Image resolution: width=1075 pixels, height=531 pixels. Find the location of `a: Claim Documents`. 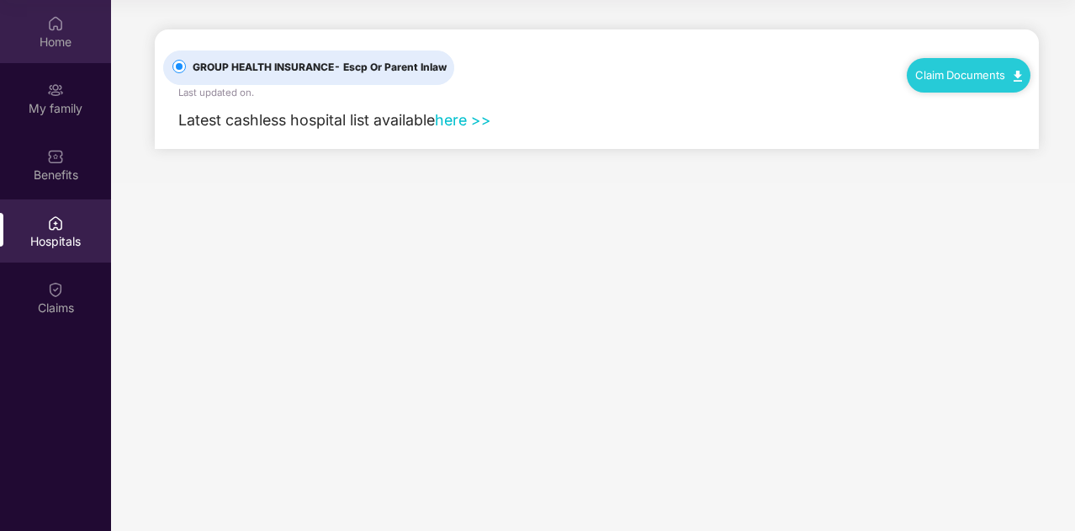

a: Claim Documents is located at coordinates (968, 75).